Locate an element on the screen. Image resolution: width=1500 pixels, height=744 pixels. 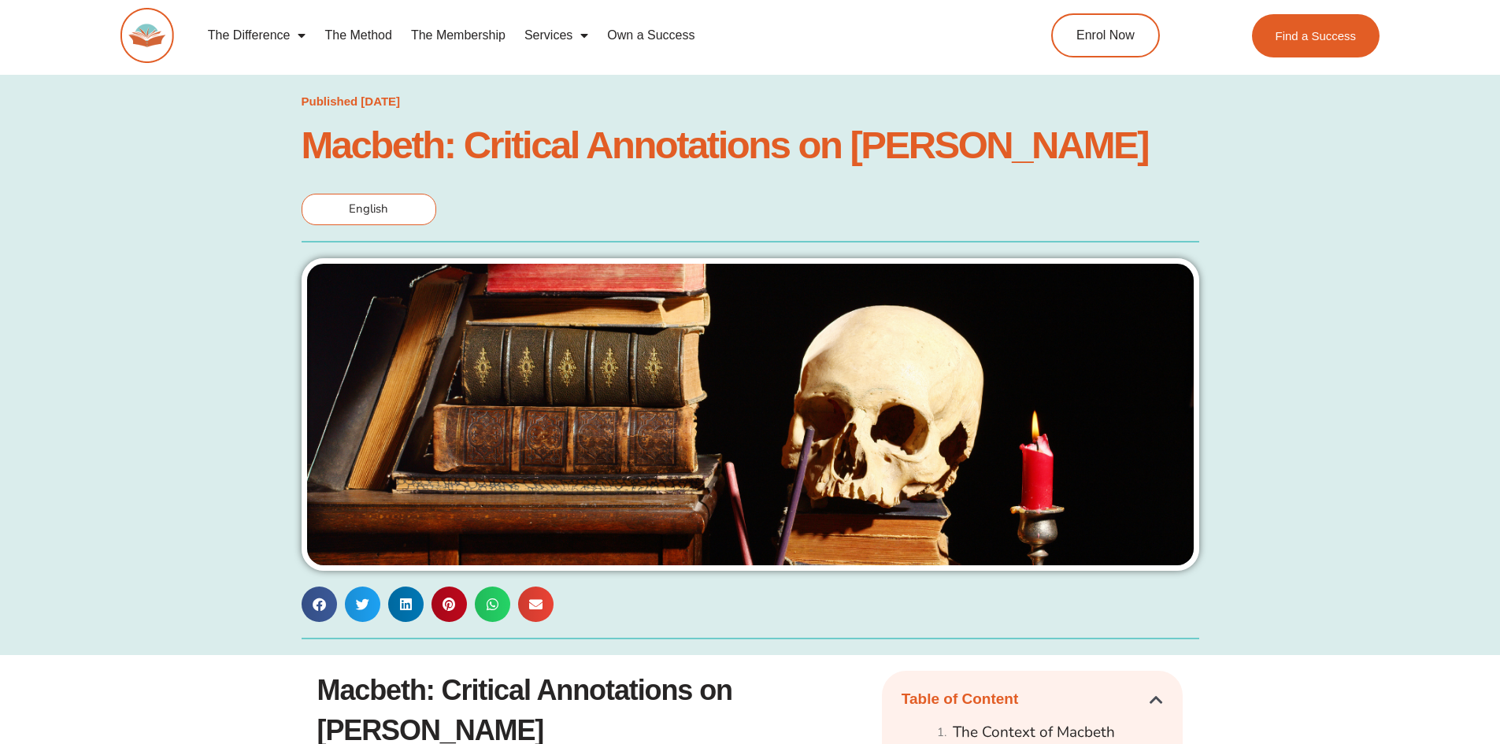
div: Chat-Widget is located at coordinates (1368, 655).